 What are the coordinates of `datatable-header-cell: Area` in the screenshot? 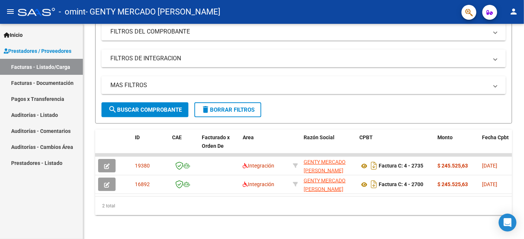 It's located at (265, 146).